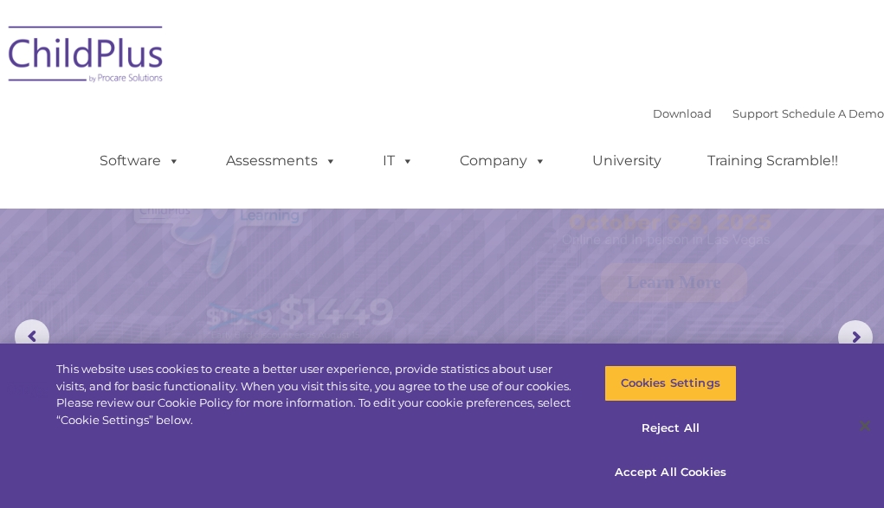 The image size is (884, 508). Describe the element at coordinates (833, 113) in the screenshot. I see `a: Schedule A Demo` at that location.